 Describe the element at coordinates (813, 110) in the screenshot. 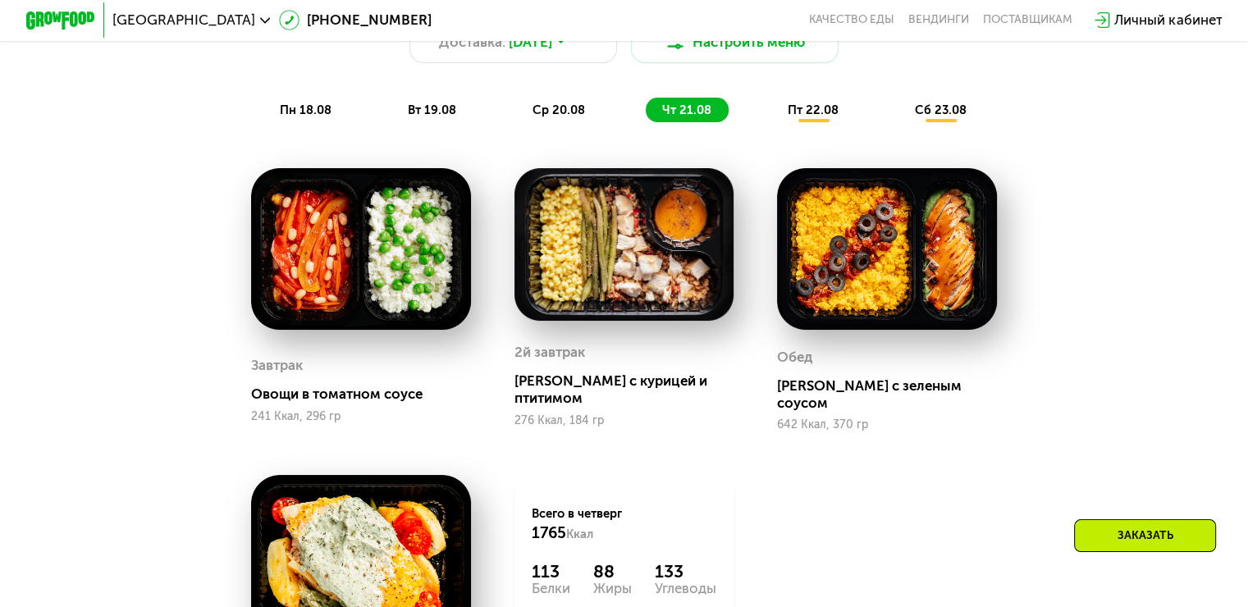

I see `span: пт 22.08` at that location.